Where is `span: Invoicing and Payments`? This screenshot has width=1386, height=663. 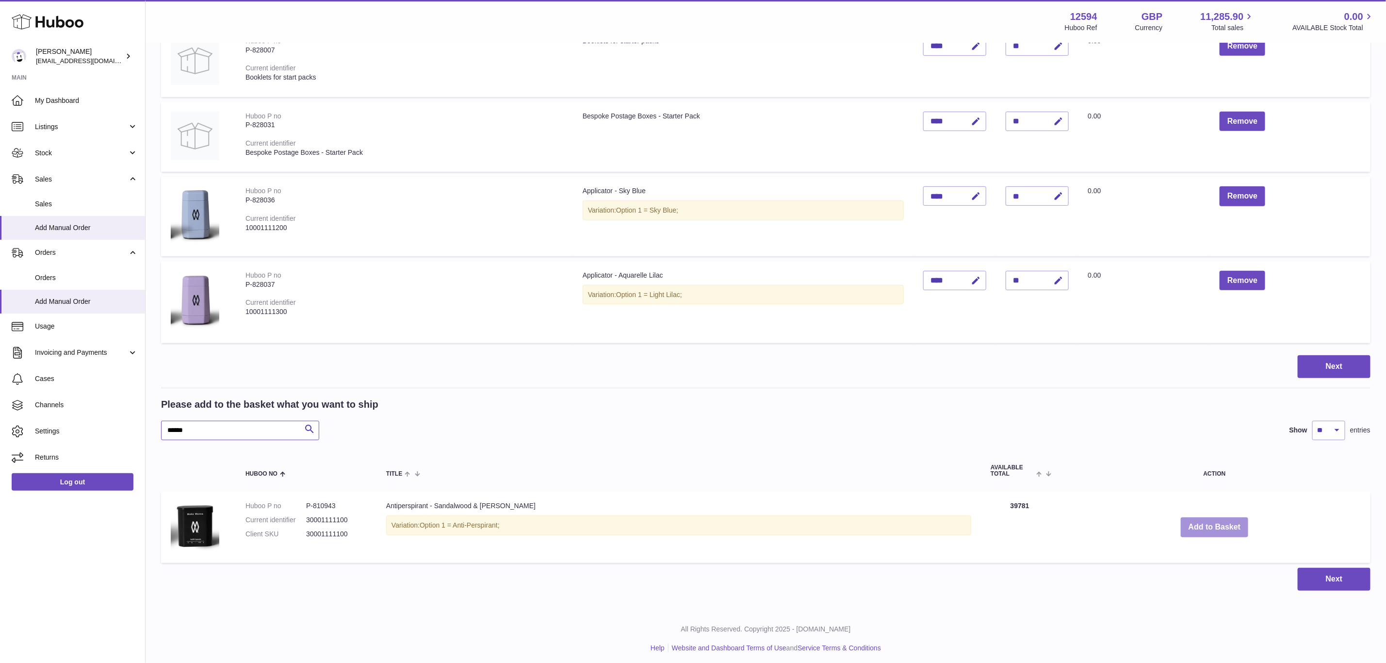
span: Invoicing and Payments is located at coordinates (81, 352).